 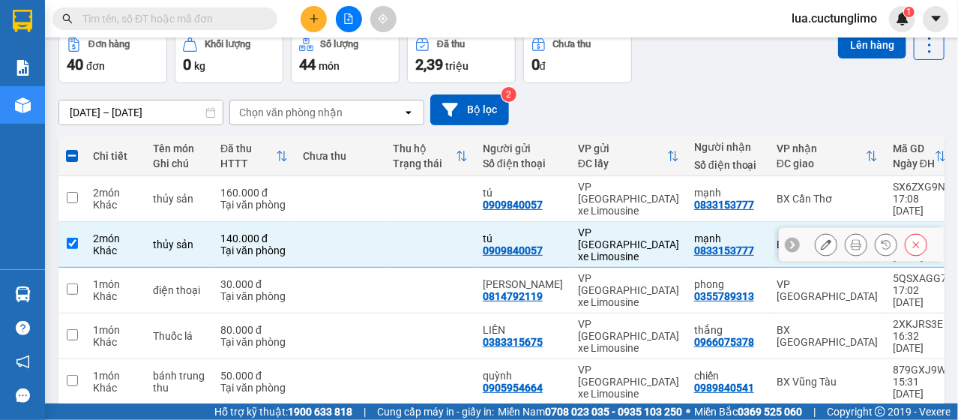 What do you see at coordinates (523, 148) in the screenshot?
I see `div: Người gửi` at bounding box center [523, 148].